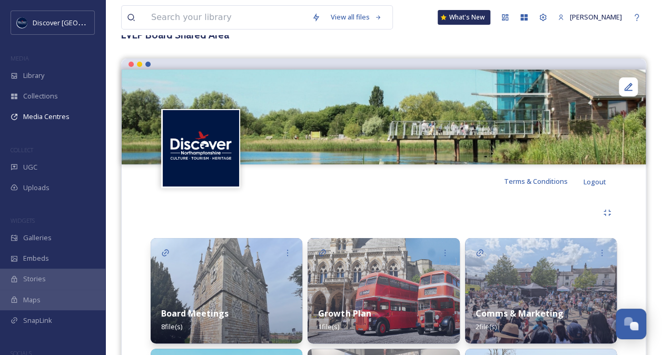 This screenshot has width=662, height=355. Describe the element at coordinates (464, 17) in the screenshot. I see `a: What's New` at that location.